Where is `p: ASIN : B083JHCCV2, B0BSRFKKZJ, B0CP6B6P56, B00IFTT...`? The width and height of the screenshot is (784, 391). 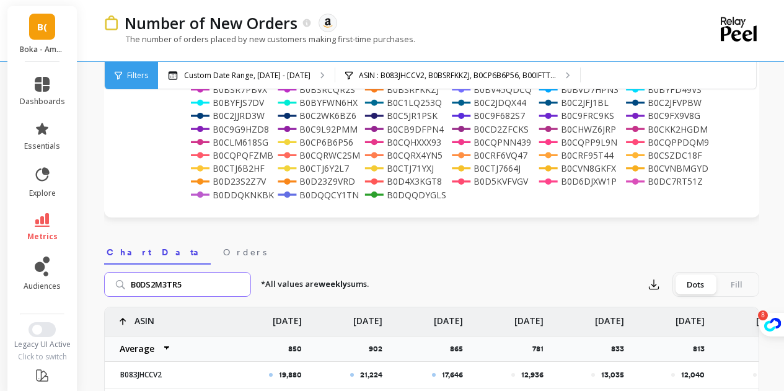 p: ASIN : B083JHCCV2, B0BSRFKKZJ, B0CP6B6P56, B00IFTT... is located at coordinates (457, 76).